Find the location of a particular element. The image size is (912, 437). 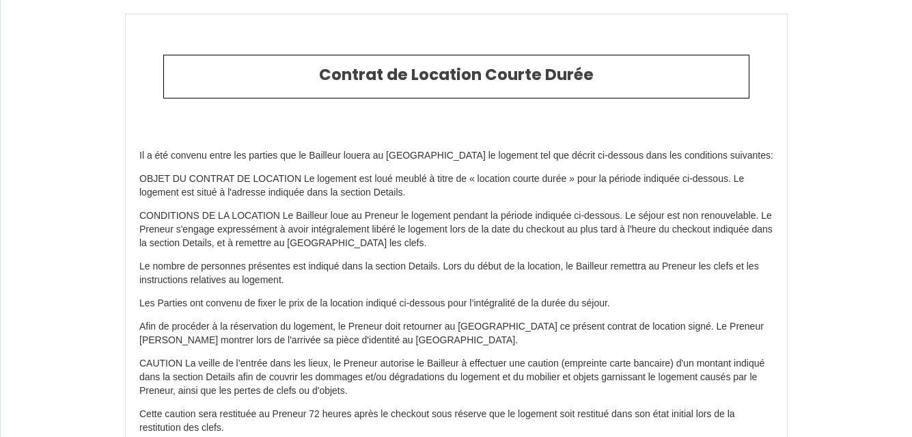

p: CONDITIONS DE LA LOCATION Le Bailleur loue au Preneur le logement pendant la période indiquée ci-... is located at coordinates (456, 230).